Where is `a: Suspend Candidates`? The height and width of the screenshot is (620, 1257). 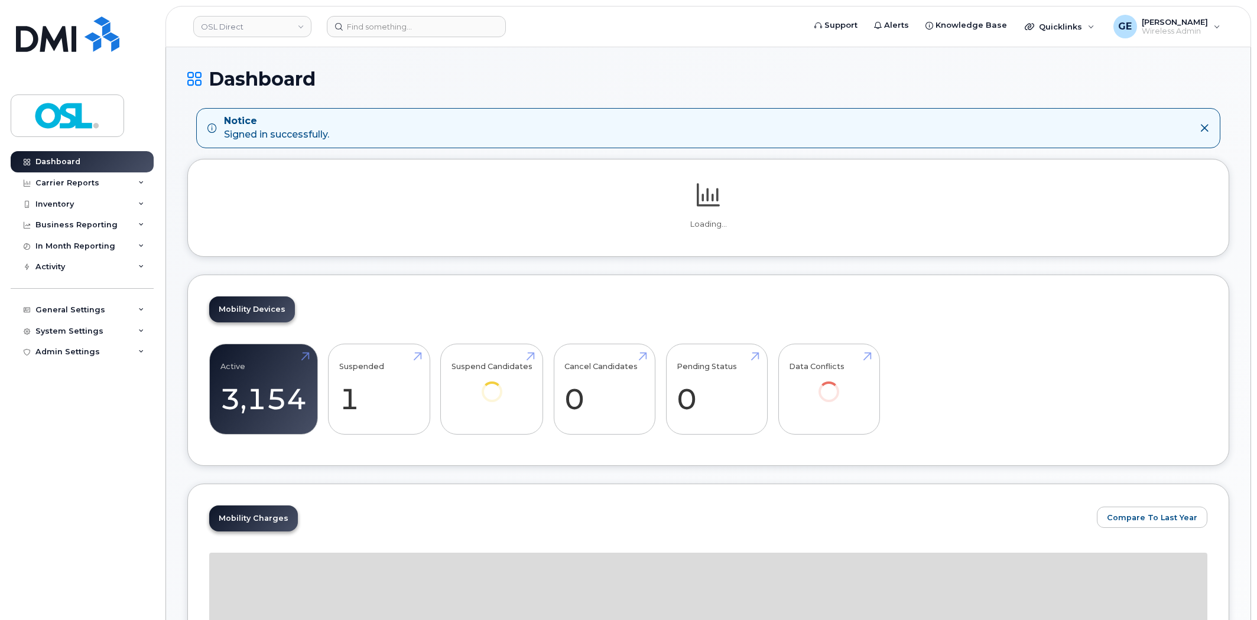
a: Suspend Candidates is located at coordinates (492, 384).